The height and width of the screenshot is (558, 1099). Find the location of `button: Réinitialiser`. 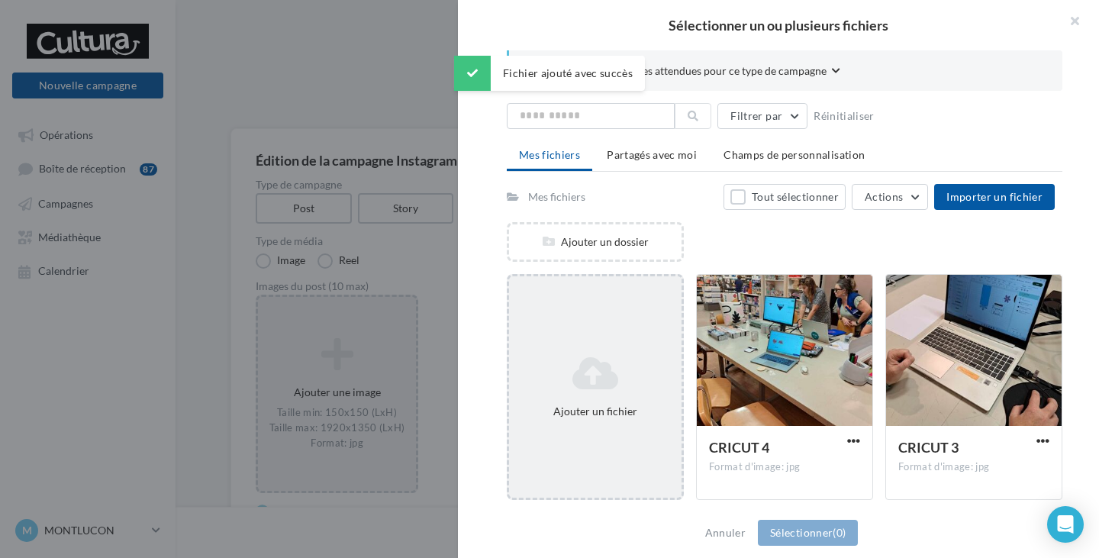

button: Réinitialiser is located at coordinates (844, 116).